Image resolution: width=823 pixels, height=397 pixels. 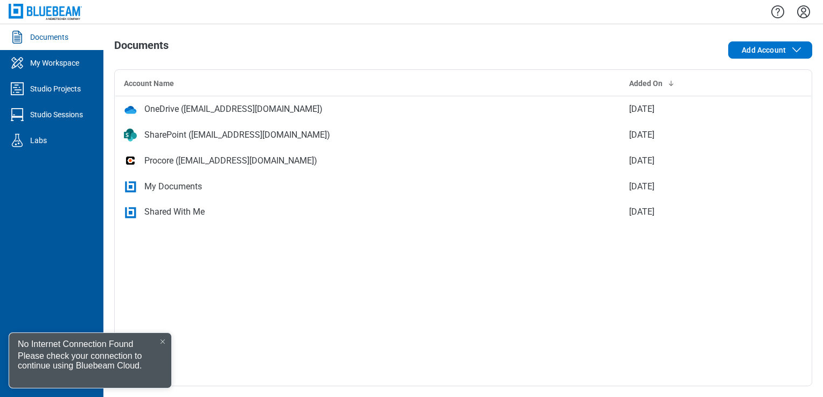 I want to click on h1: Documents, so click(x=141, y=48).